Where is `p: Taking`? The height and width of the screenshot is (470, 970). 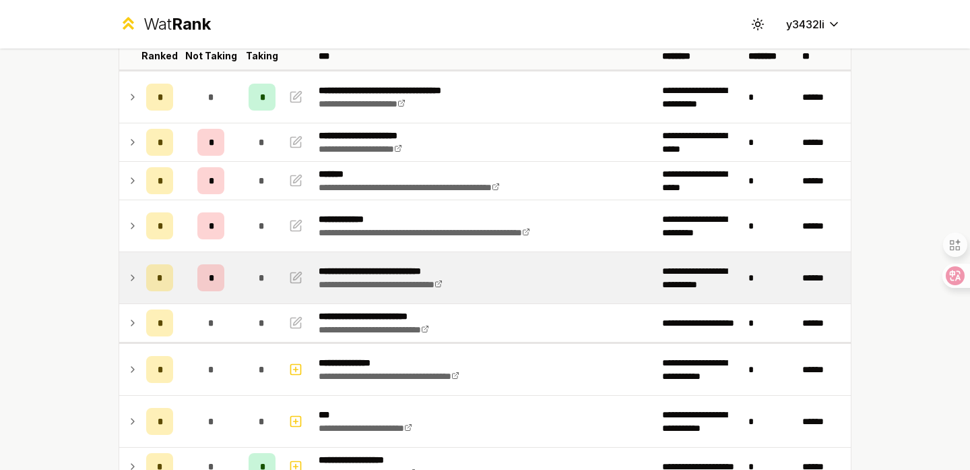
p: Taking is located at coordinates (262, 56).